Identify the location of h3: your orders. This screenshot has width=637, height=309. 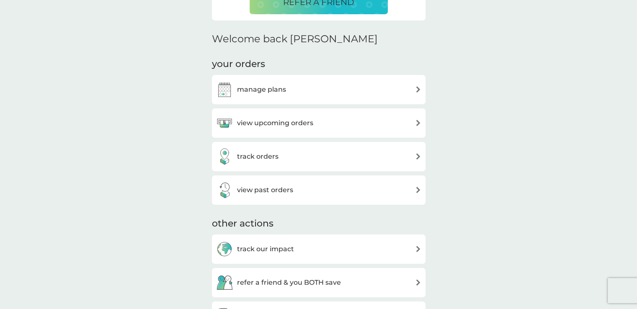
(238, 64).